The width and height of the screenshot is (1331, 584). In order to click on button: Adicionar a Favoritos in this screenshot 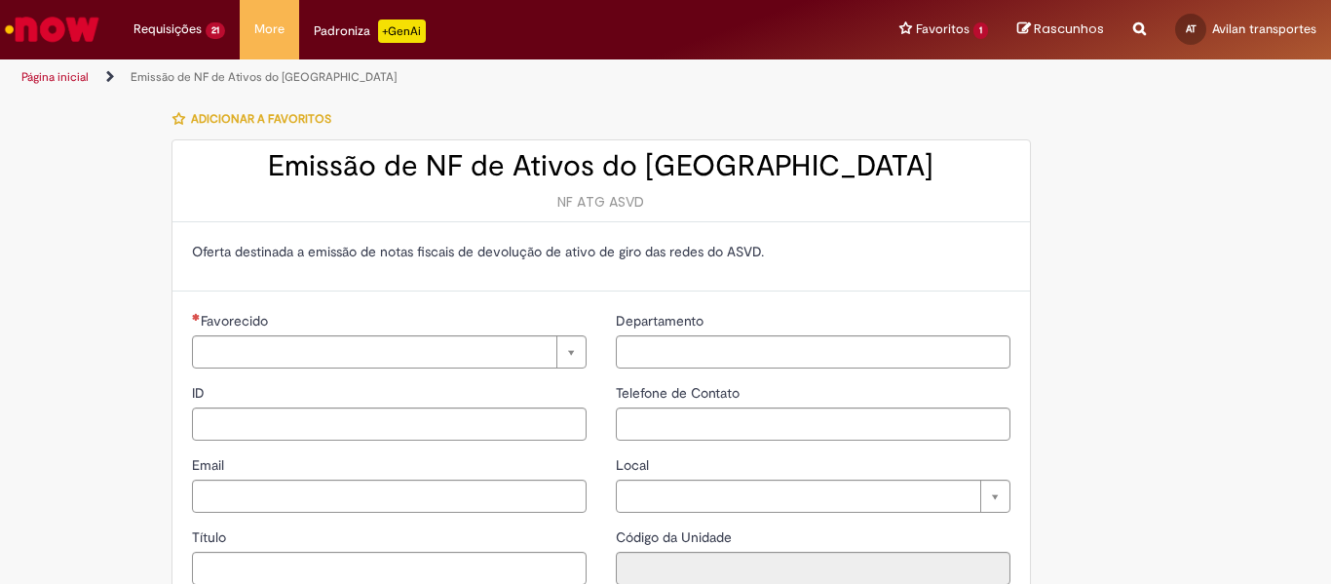, I will do `click(256, 119)`.